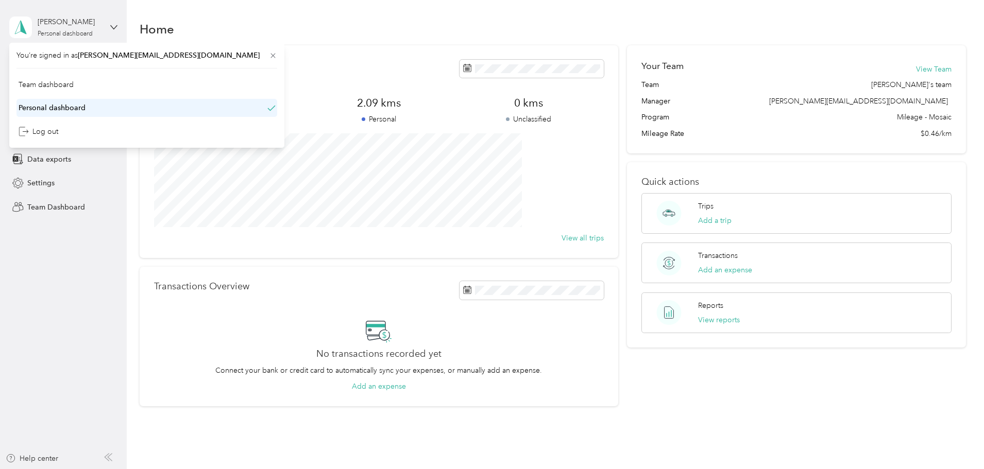  What do you see at coordinates (714, 220) in the screenshot?
I see `button: Add a trip` at bounding box center [714, 220].